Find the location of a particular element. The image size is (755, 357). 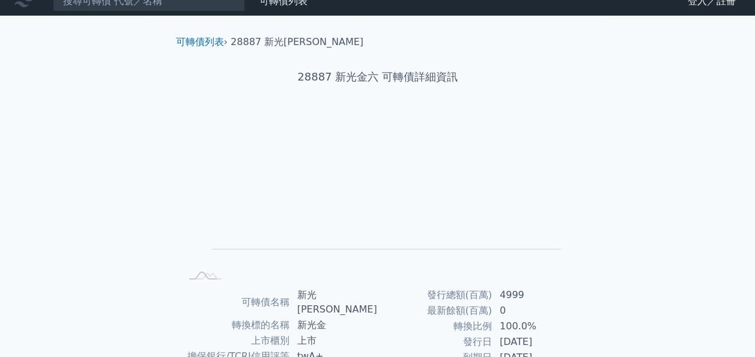

td: 最新餘額(百萬) is located at coordinates (435, 311).